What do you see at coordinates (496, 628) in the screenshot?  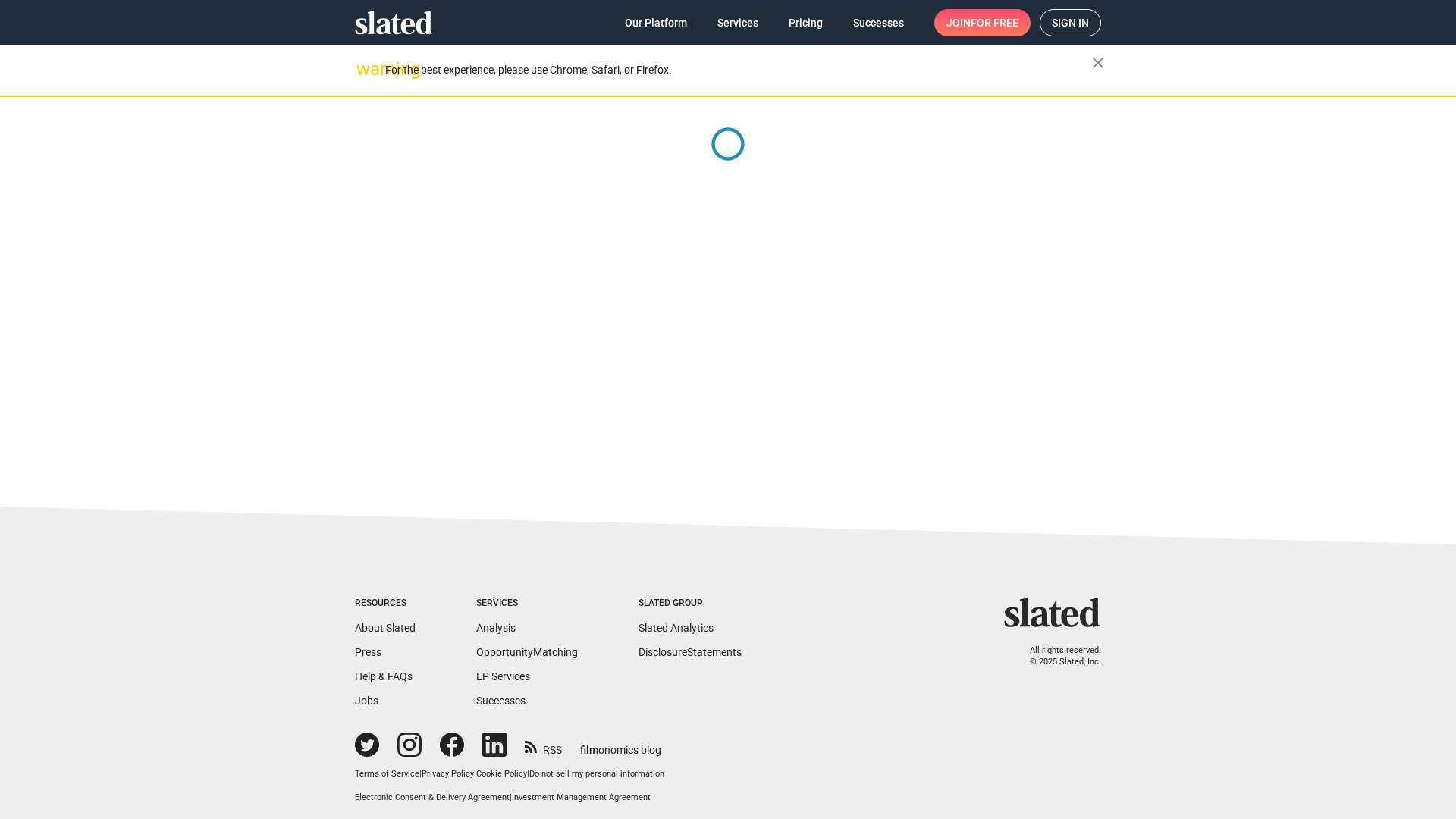 I see `a: Analysis` at bounding box center [496, 628].